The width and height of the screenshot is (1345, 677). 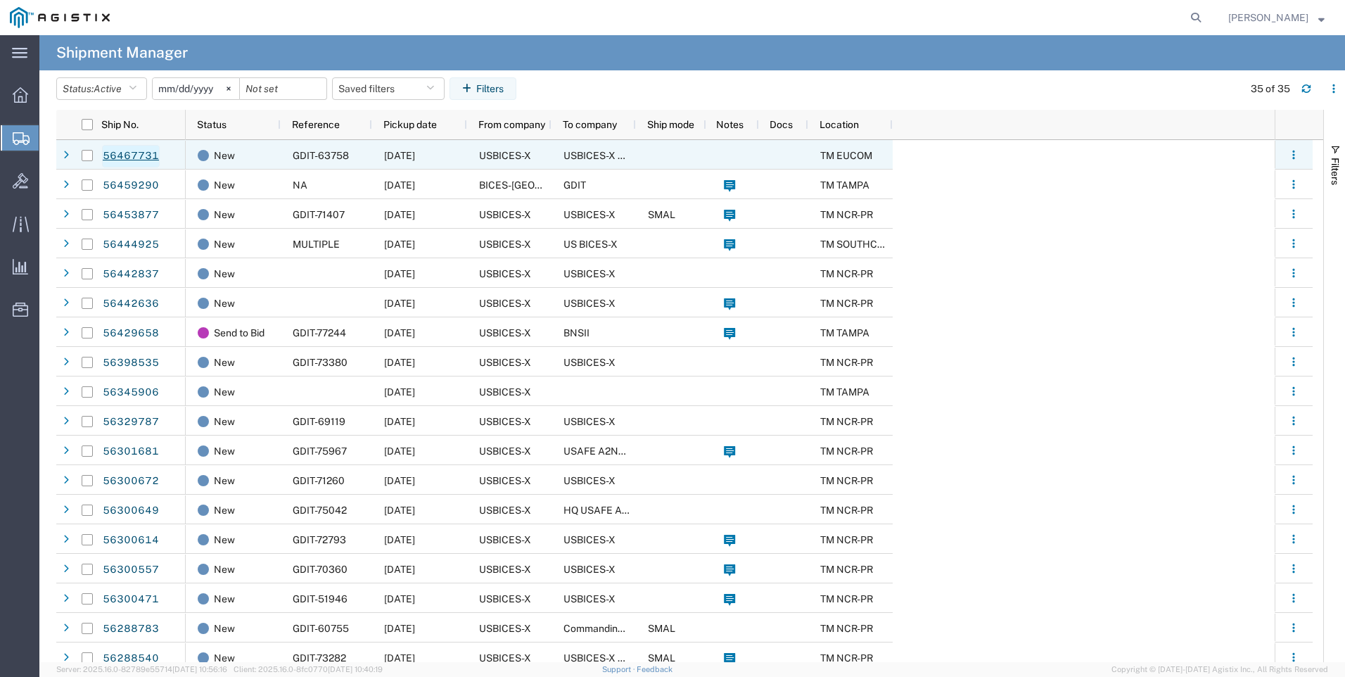 I want to click on span: GDIT-75042, so click(x=319, y=510).